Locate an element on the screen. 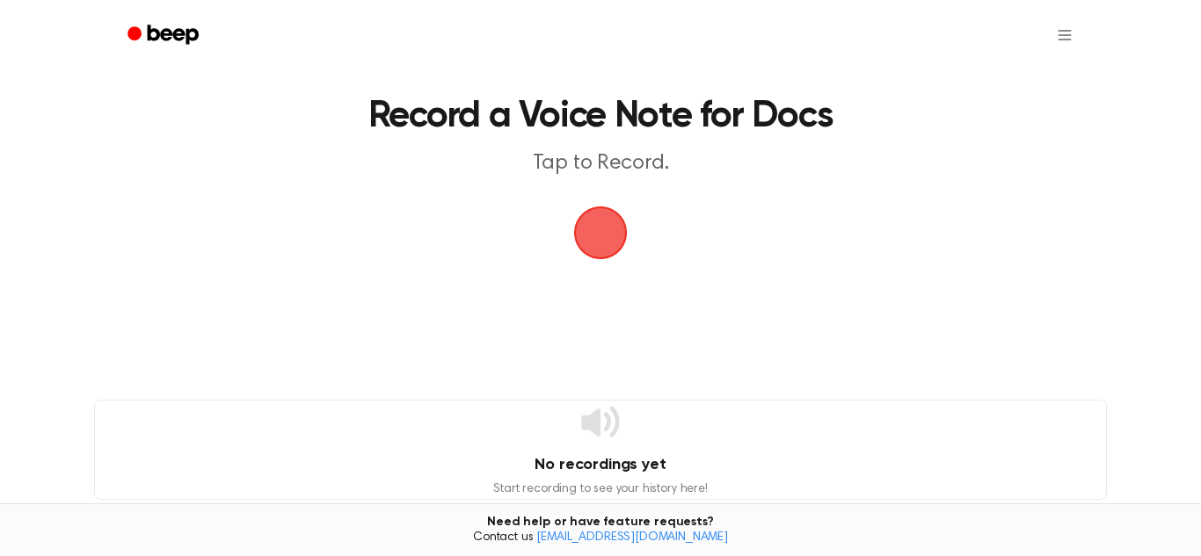 Image resolution: width=1201 pixels, height=556 pixels. button: Open menu is located at coordinates (1064, 35).